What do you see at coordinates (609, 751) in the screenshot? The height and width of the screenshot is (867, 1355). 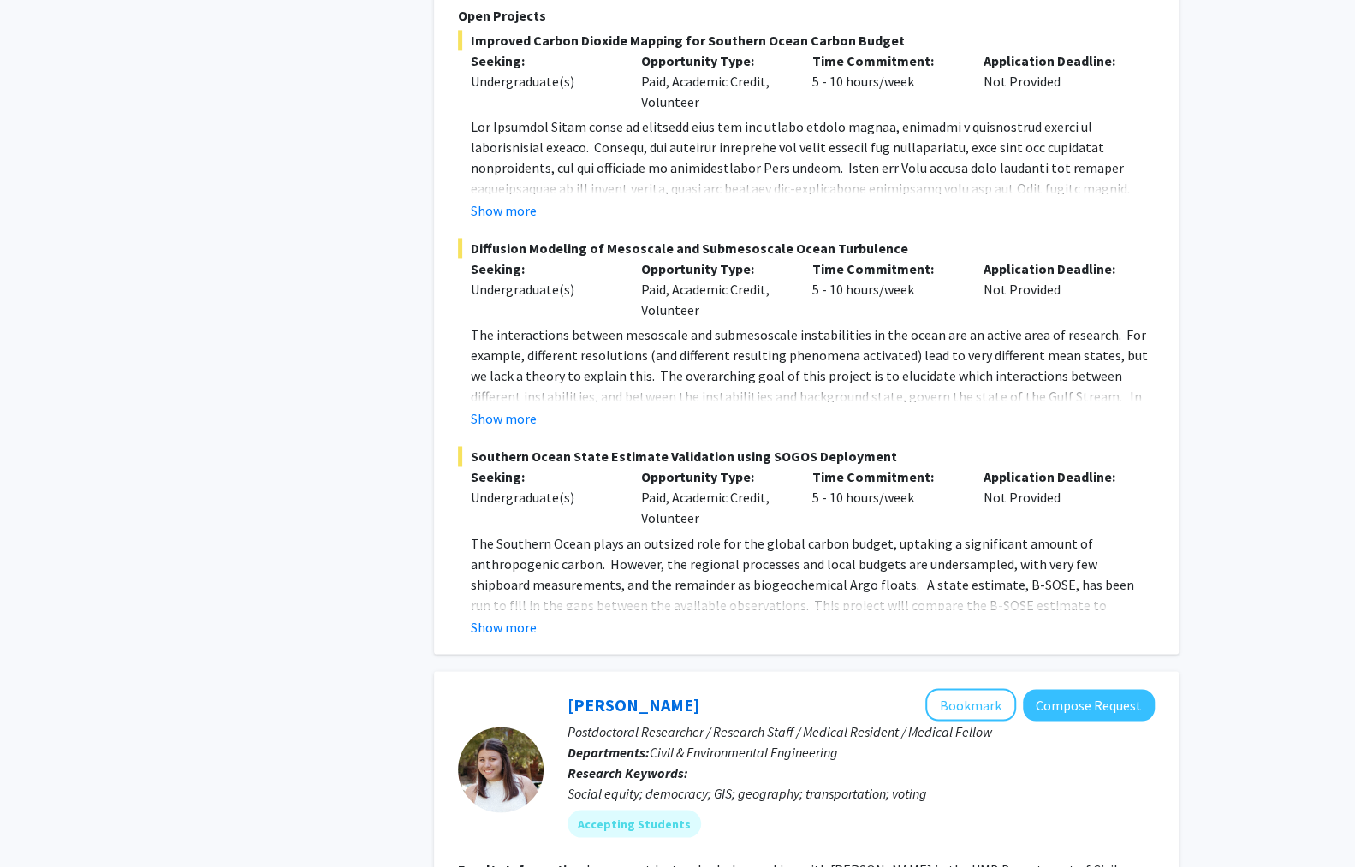 I see `b: Departments:` at bounding box center [609, 751].